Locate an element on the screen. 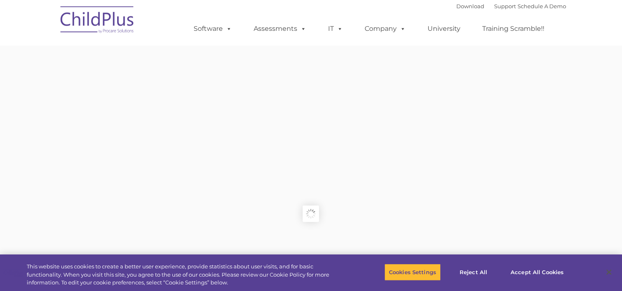  a: Training Scramble!! is located at coordinates (513, 29).